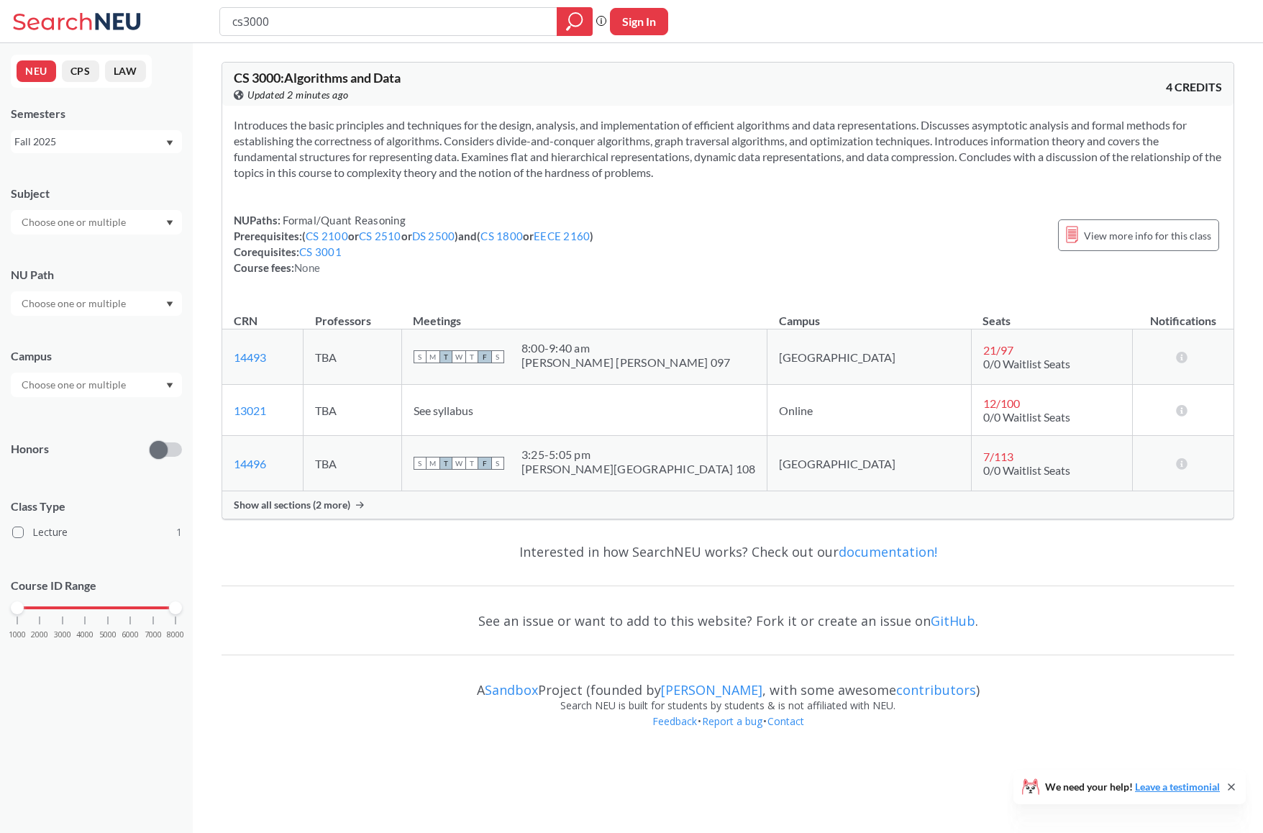 Image resolution: width=1263 pixels, height=833 pixels. Describe the element at coordinates (869, 410) in the screenshot. I see `td: Online` at that location.